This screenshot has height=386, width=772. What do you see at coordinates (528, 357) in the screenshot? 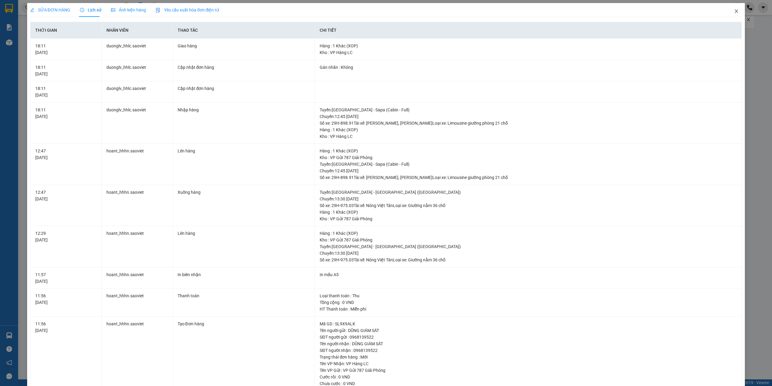
I see `div: Trạng thái đơn hàng : Mới` at bounding box center [528, 357].